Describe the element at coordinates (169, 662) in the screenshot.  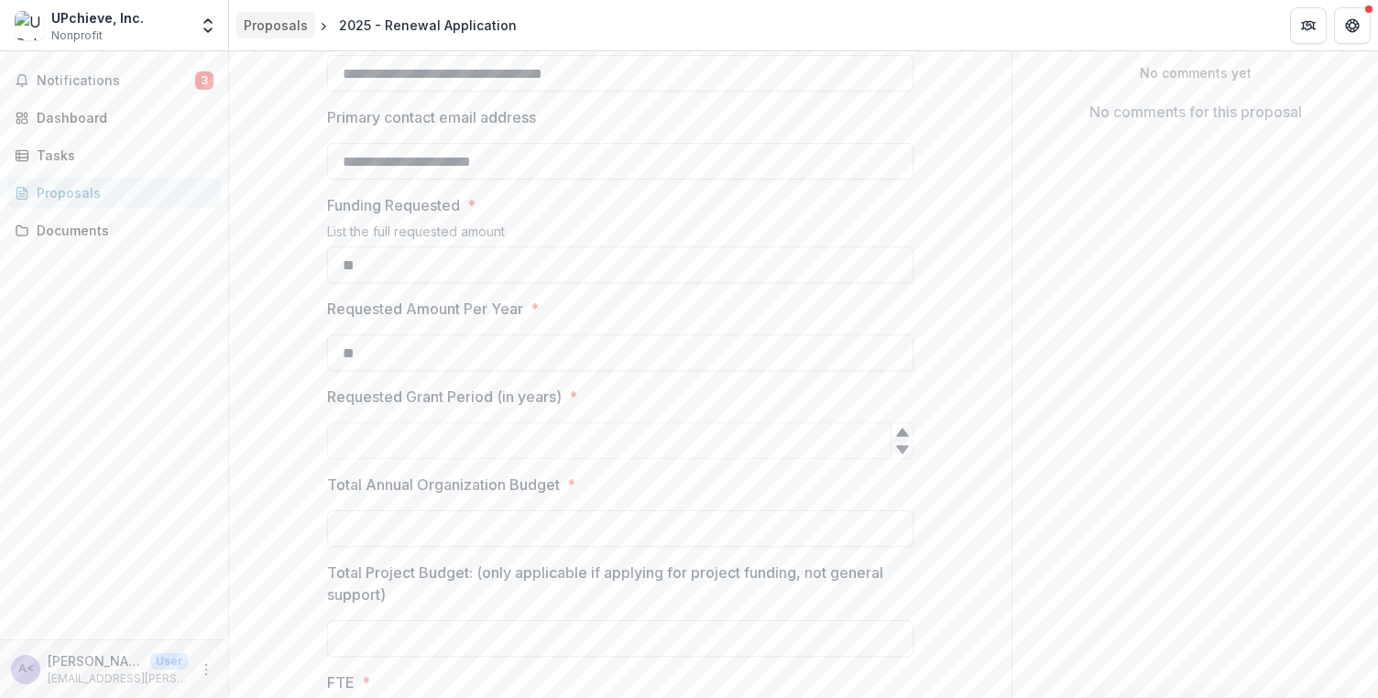
I see `p: User` at that location.